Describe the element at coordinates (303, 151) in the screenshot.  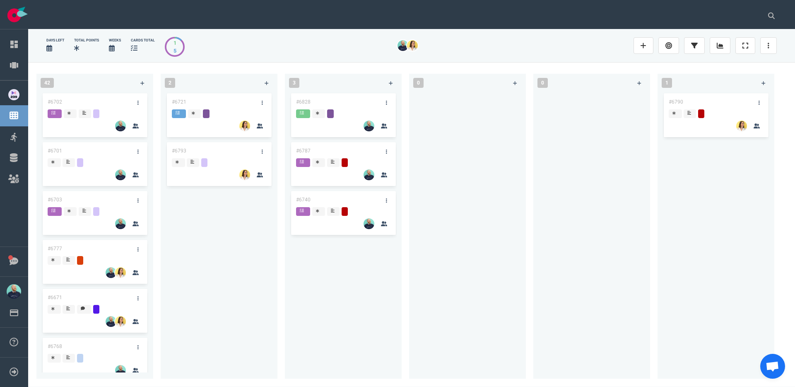
I see `a: #6787` at that location.